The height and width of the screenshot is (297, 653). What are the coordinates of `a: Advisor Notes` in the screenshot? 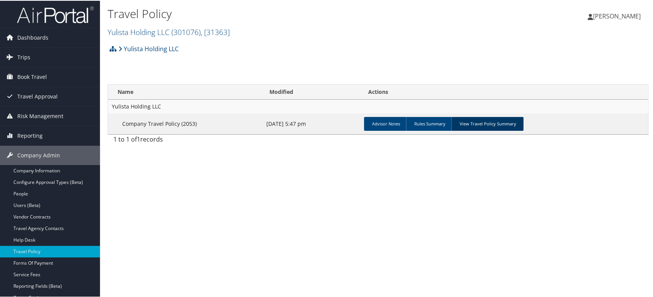 It's located at (385, 123).